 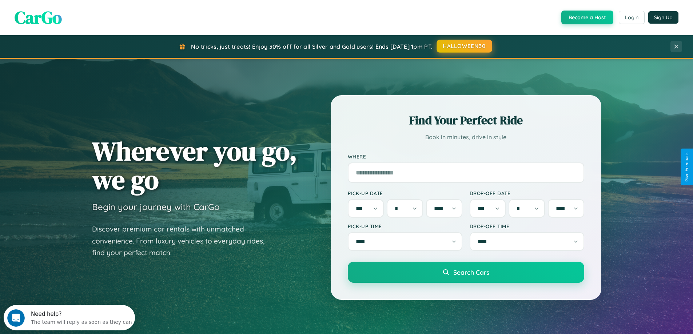 I want to click on button: HALLOWEEN30, so click(x=465, y=46).